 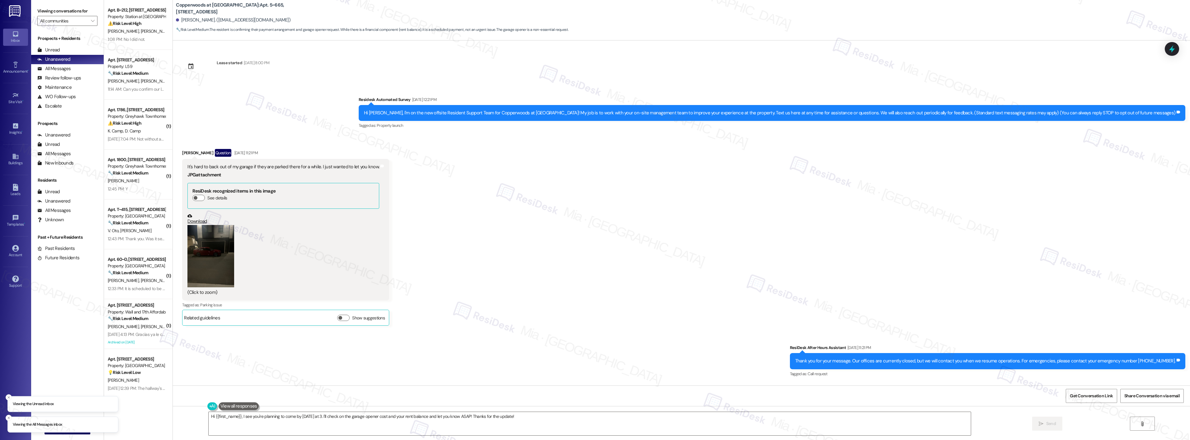 What do you see at coordinates (67, 123) in the screenshot?
I see `div: Prospects` at bounding box center [67, 123].